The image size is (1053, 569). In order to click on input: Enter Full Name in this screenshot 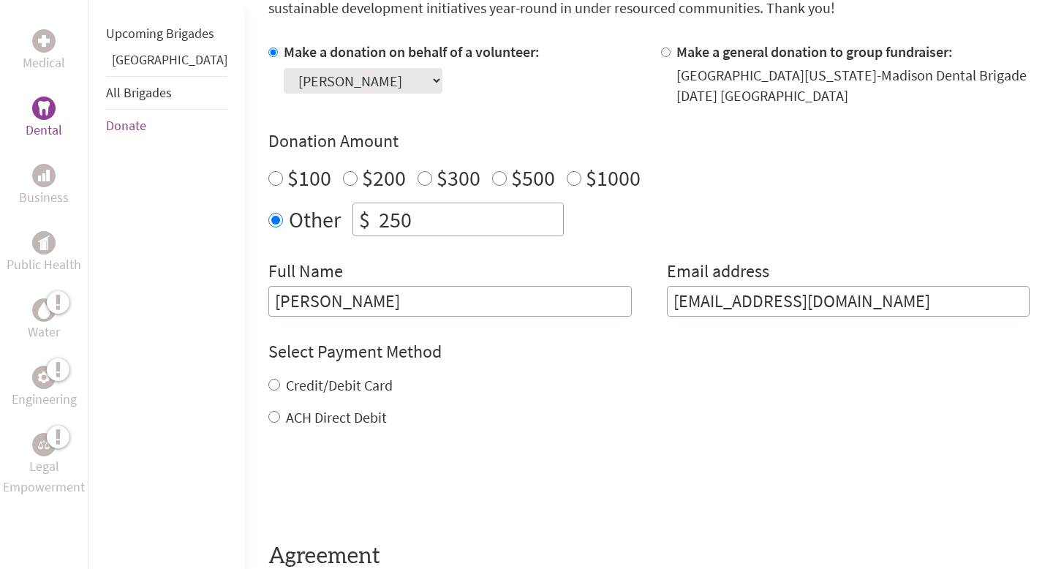, I will do `click(450, 301)`.